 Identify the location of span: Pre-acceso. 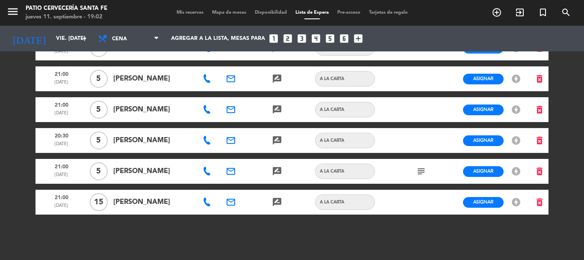
(349, 12).